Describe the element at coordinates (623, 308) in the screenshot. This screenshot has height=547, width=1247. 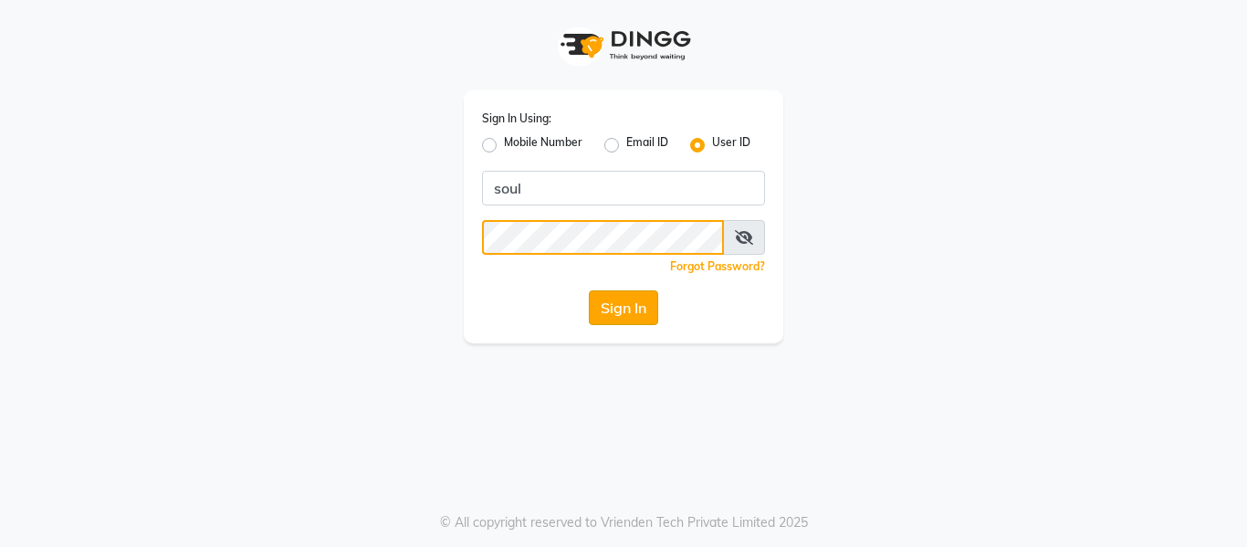
I see `button: Sign In` at that location.